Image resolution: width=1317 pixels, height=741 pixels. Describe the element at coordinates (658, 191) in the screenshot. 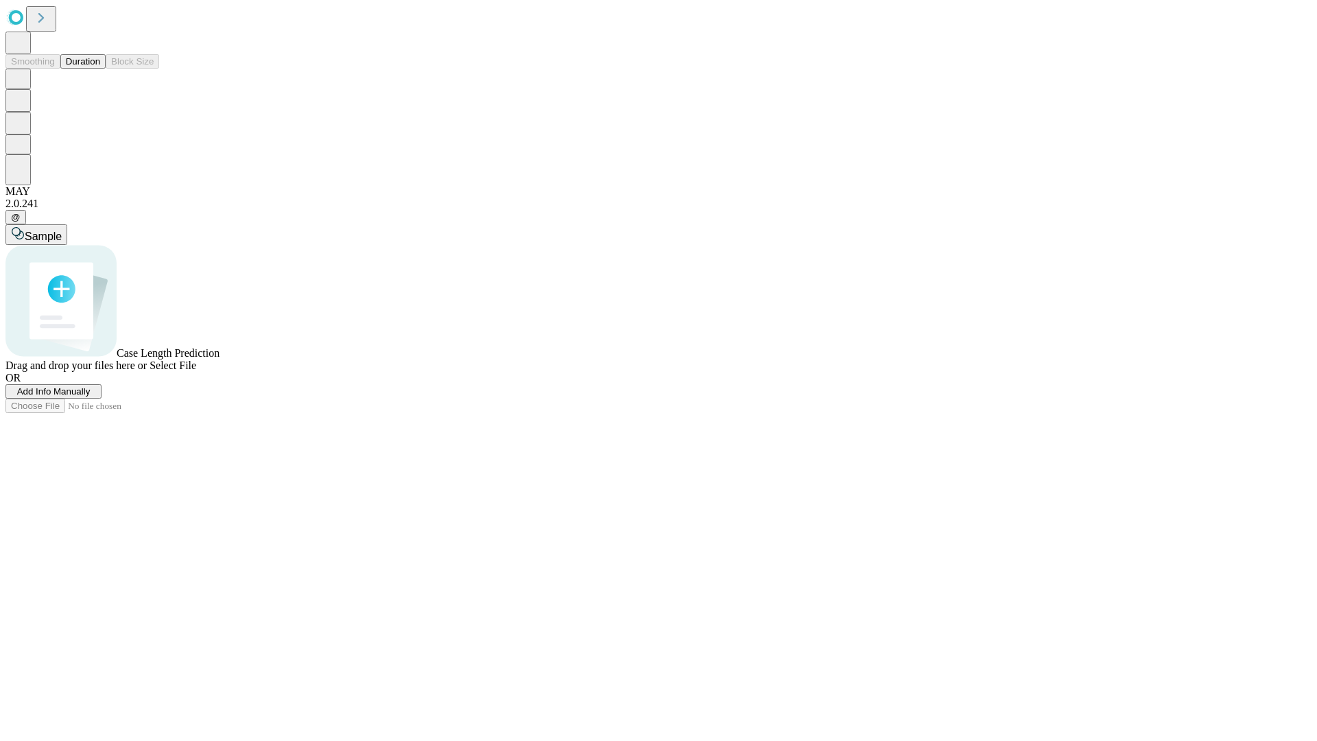

I see `div: MAY` at that location.